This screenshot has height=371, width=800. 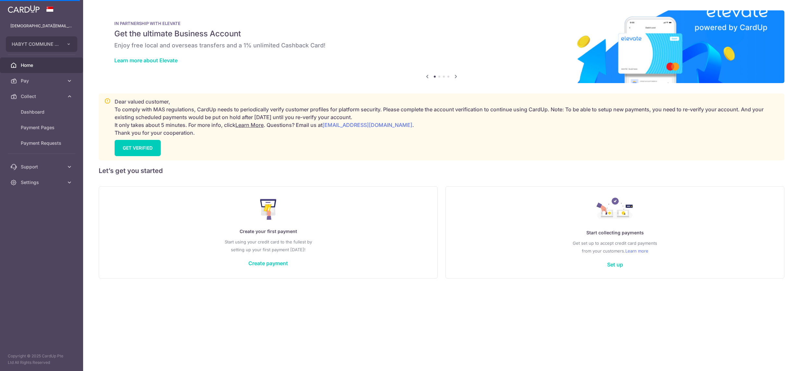 I want to click on span: Payment Requests, so click(x=42, y=143).